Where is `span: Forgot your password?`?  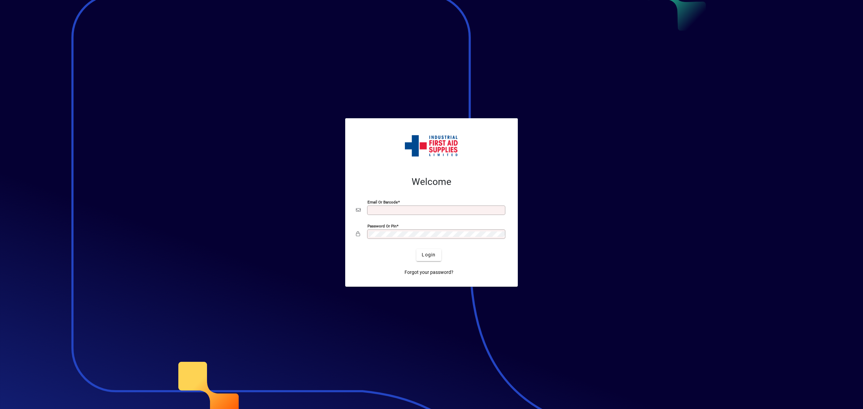 span: Forgot your password? is located at coordinates (429, 272).